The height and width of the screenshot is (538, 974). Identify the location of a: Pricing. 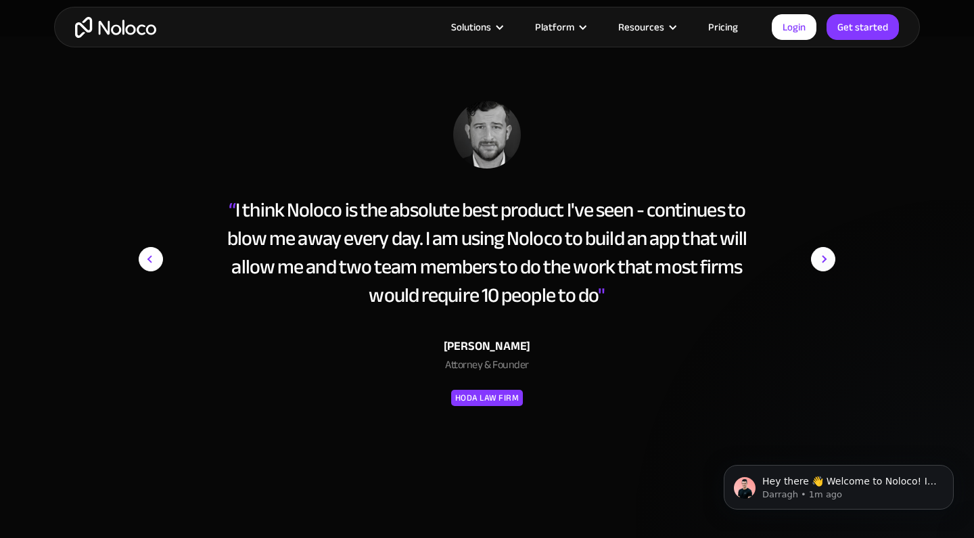
(723, 27).